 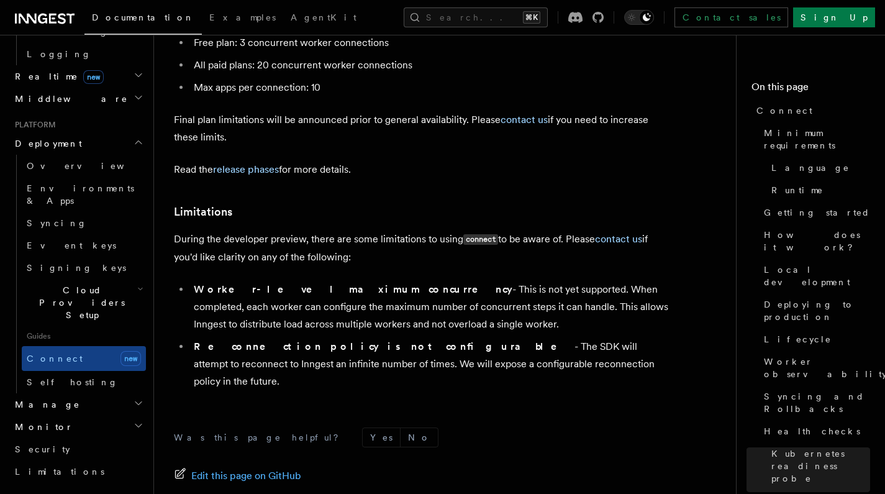 What do you see at coordinates (78, 404) in the screenshot?
I see `button: Manage` at bounding box center [78, 404].